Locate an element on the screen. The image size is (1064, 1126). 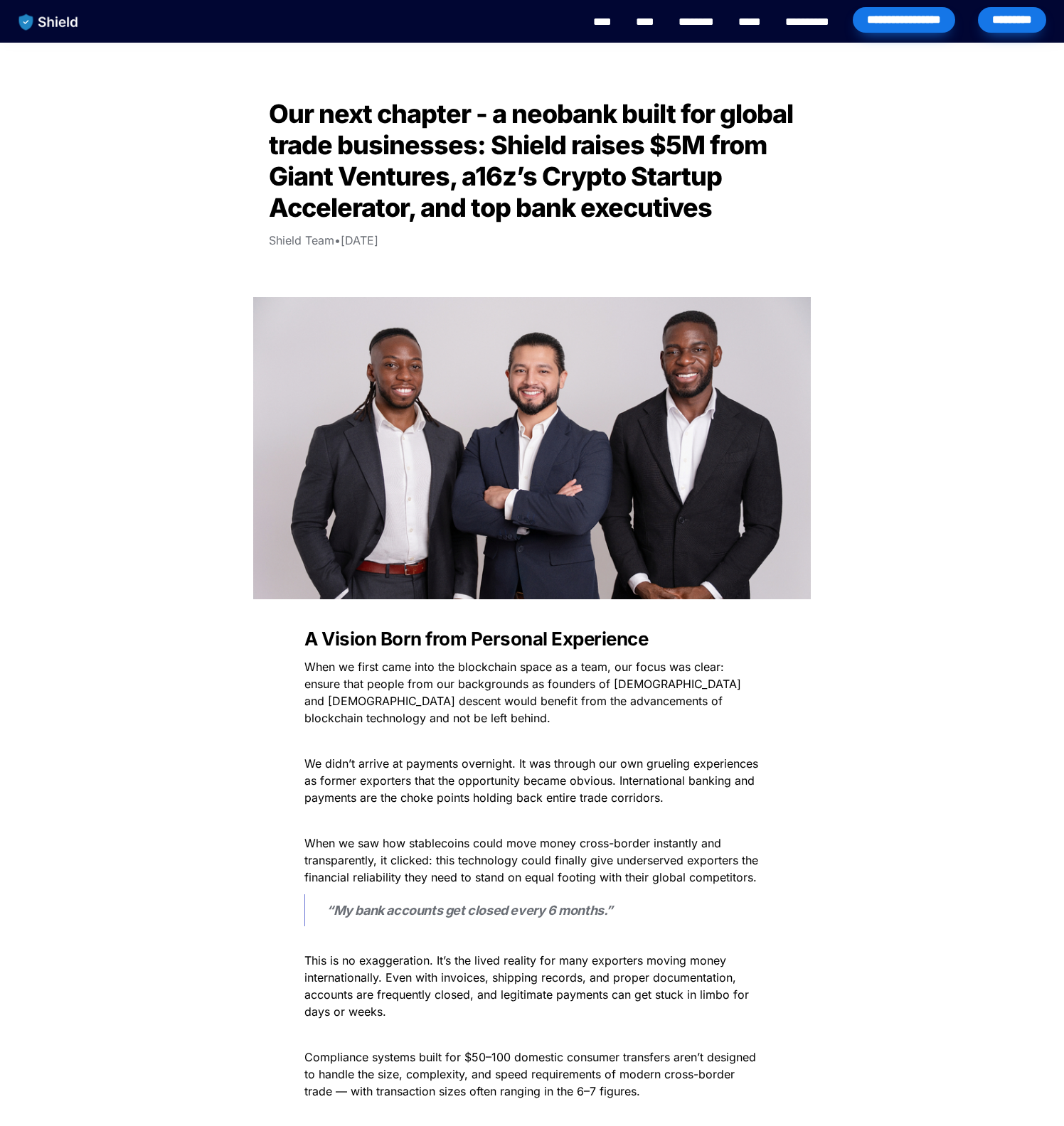
span: When we saw how stablecoins could move money cross-border instantly and transparently, it clicked... is located at coordinates (532, 861).